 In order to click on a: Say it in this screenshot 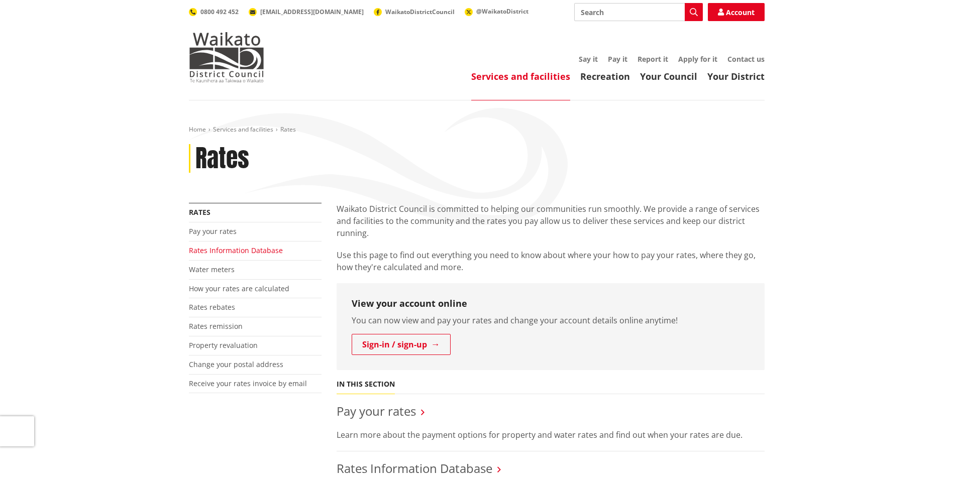, I will do `click(588, 59)`.